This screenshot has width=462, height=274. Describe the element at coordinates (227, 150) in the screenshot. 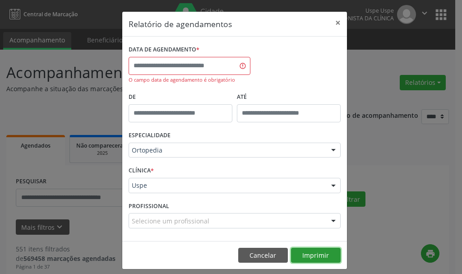

I see `span: Ortopedia` at that location.